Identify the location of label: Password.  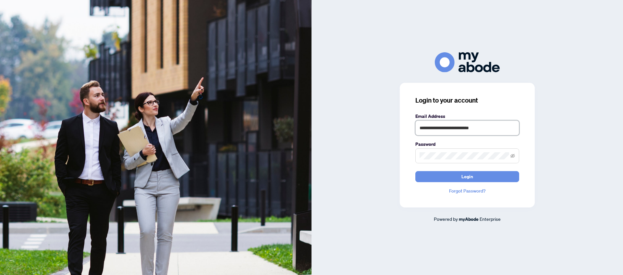
(467, 144).